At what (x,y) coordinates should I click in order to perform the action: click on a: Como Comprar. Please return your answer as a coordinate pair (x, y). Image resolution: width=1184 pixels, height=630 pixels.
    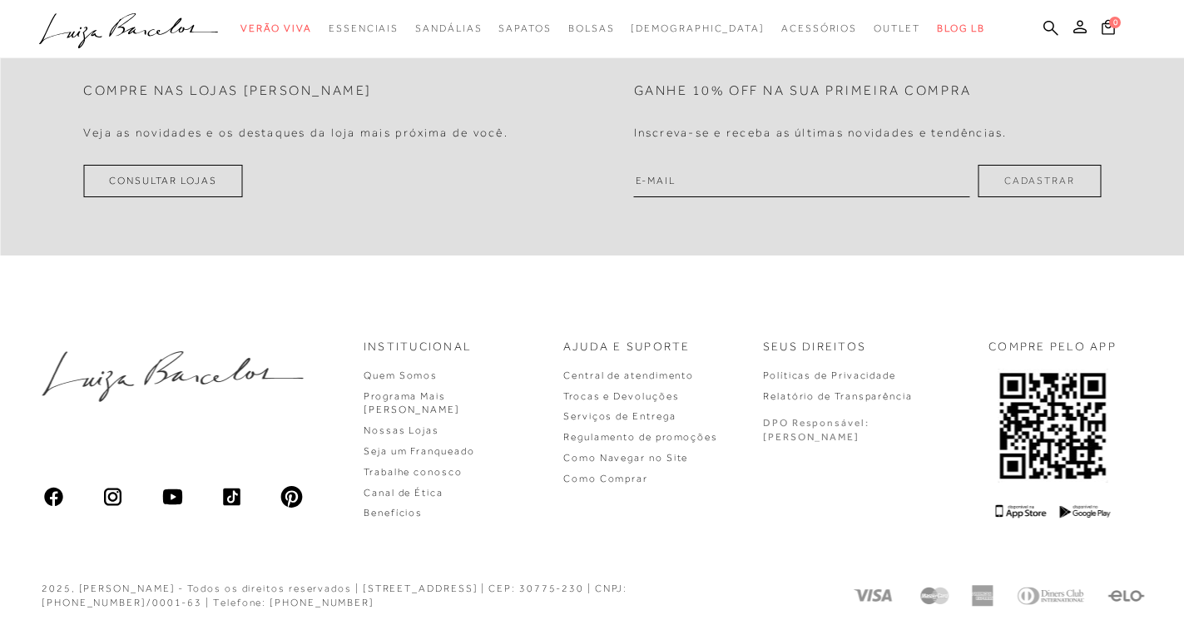
    Looking at the image, I should click on (606, 478).